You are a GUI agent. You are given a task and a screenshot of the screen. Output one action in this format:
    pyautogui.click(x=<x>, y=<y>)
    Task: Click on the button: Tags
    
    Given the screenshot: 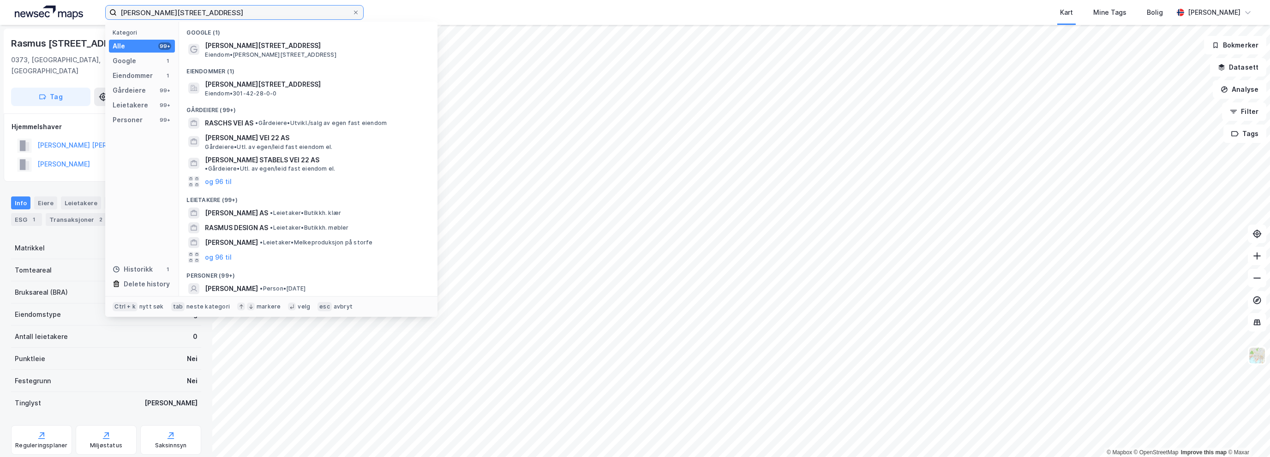 What is the action you would take?
    pyautogui.click(x=1245, y=134)
    